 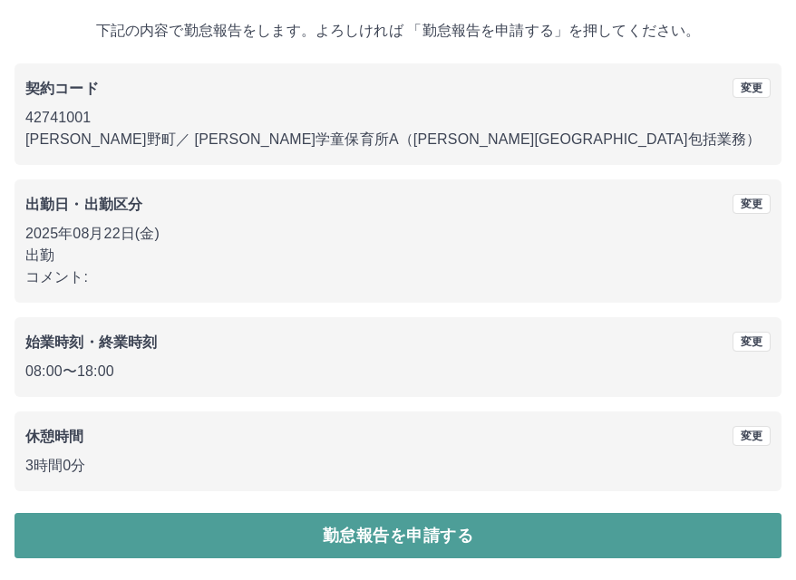 What do you see at coordinates (62, 88) in the screenshot?
I see `b: 契約コード` at bounding box center [62, 88].